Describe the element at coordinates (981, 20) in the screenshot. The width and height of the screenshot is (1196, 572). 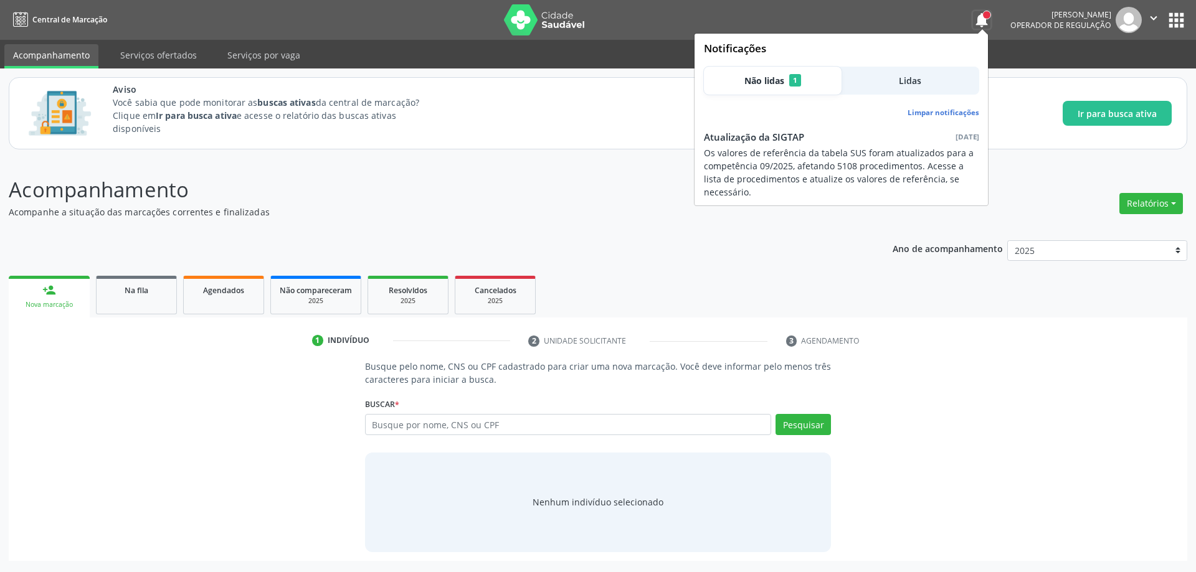
I see `button: notifications` at that location.